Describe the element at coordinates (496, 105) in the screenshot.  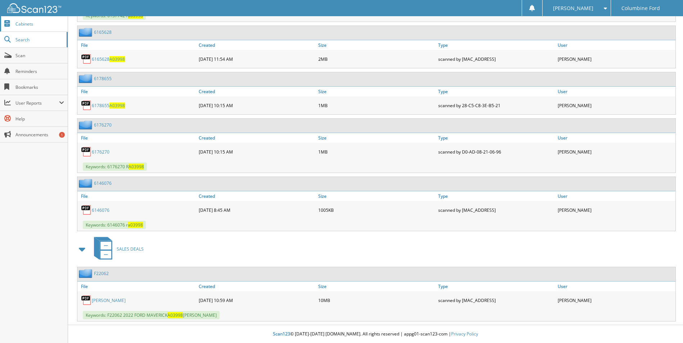
I see `div: scanned by 28-C5-C8-3E-B5-21` at that location.